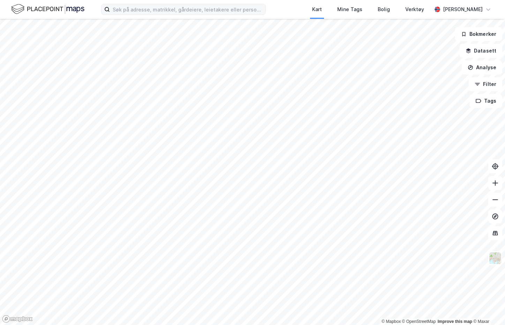  Describe the element at coordinates (349, 9) in the screenshot. I see `div: Mine Tags` at that location.